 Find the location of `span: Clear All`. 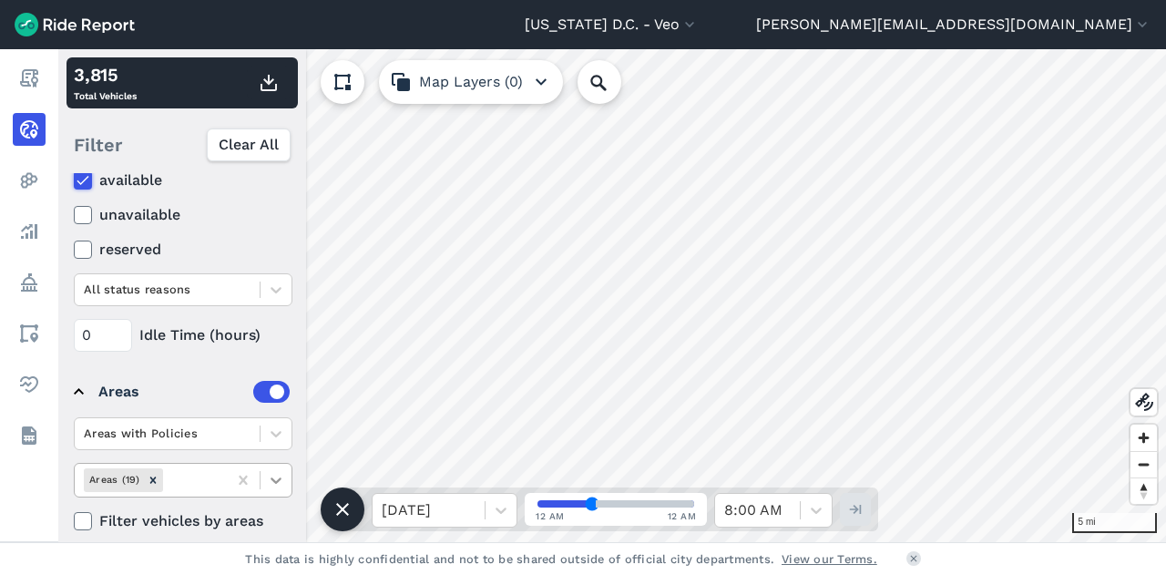

span: Clear All is located at coordinates (249, 145).